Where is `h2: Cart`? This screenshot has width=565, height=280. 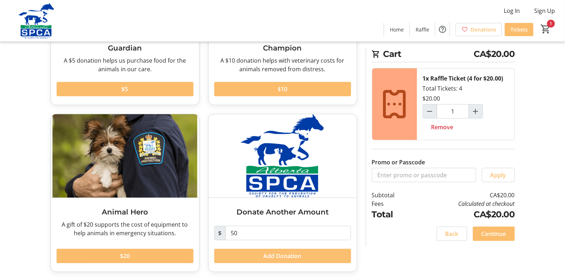
h2: Cart is located at coordinates (443, 55).